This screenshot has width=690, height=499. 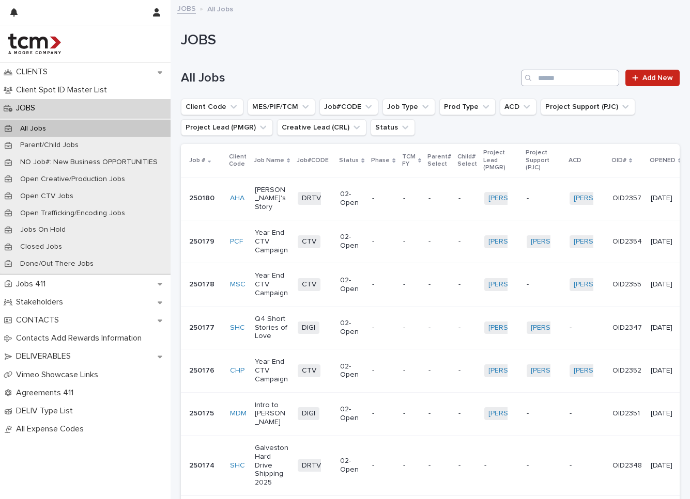 I want to click on a: AHA, so click(x=237, y=198).